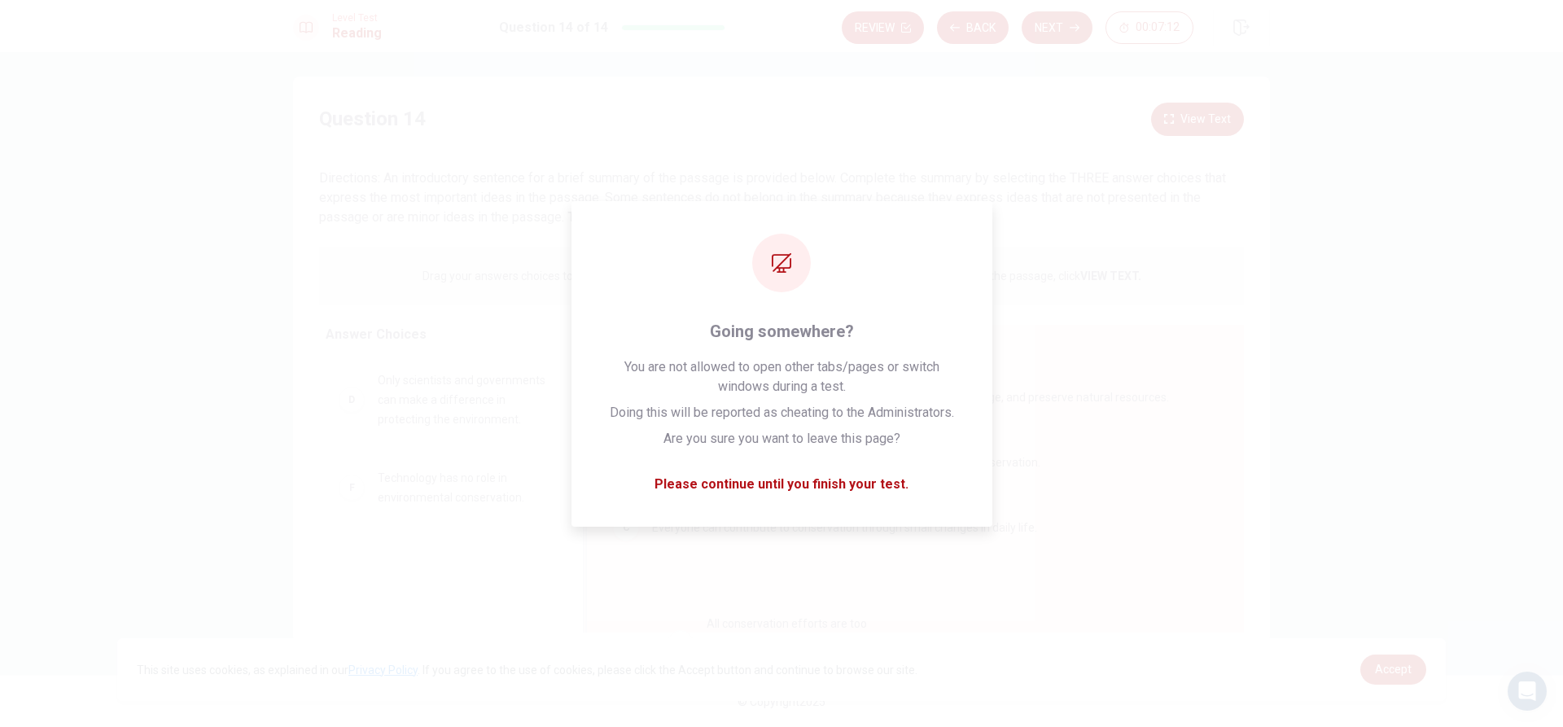 Image resolution: width=1563 pixels, height=727 pixels. What do you see at coordinates (1393, 669) in the screenshot?
I see `span: Accept` at bounding box center [1393, 669].